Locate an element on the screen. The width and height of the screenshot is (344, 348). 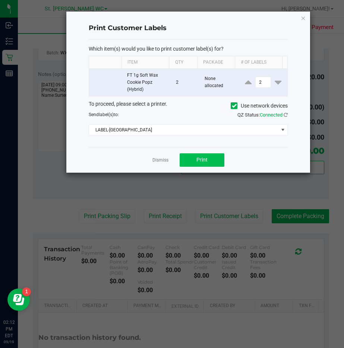
span: Print is located at coordinates (202, 160).